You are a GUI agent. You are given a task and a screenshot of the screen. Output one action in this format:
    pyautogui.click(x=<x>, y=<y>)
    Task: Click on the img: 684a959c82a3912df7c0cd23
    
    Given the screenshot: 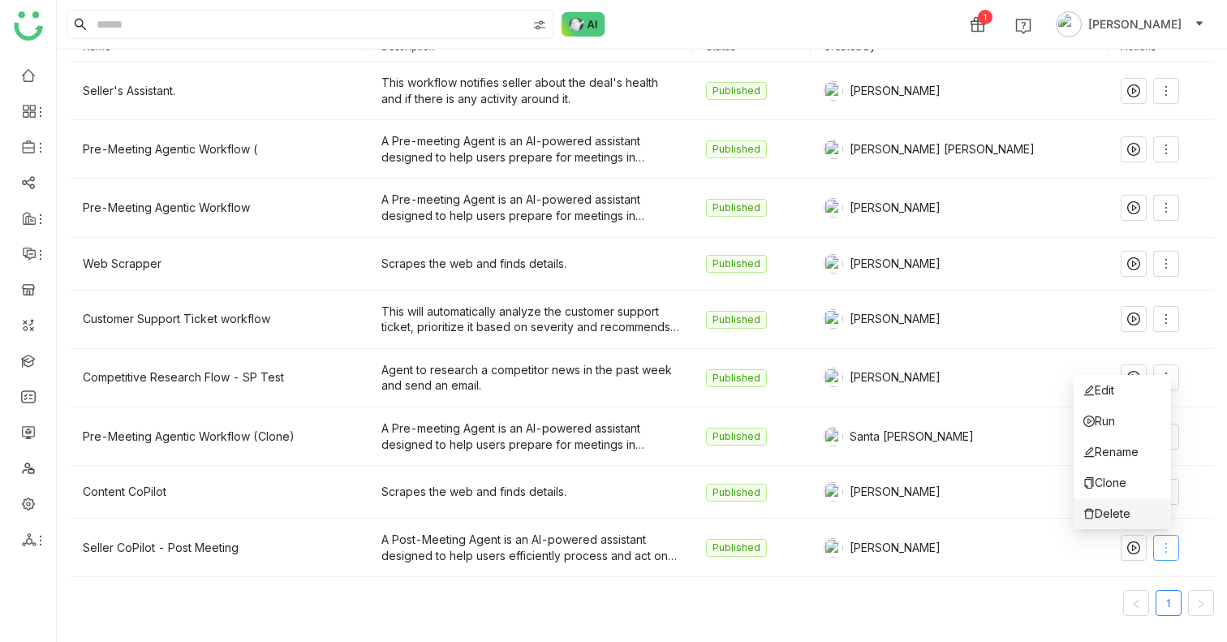 What is the action you would take?
    pyautogui.click(x=833, y=149)
    